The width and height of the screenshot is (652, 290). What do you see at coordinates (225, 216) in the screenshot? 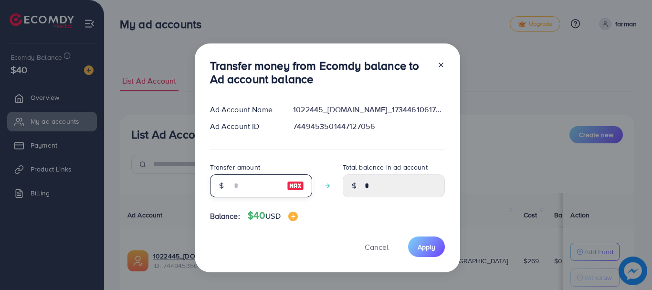
I see `span: Balance:` at bounding box center [225, 216].